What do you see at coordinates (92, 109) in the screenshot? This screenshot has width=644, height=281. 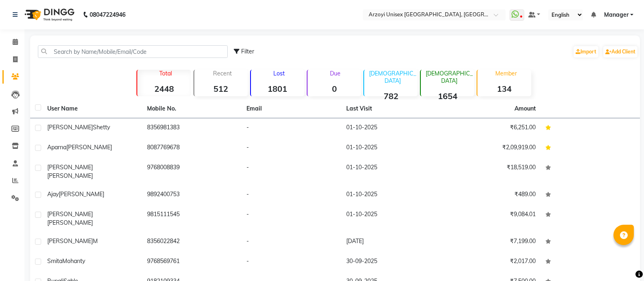 I see `th: User Name` at bounding box center [92, 109].